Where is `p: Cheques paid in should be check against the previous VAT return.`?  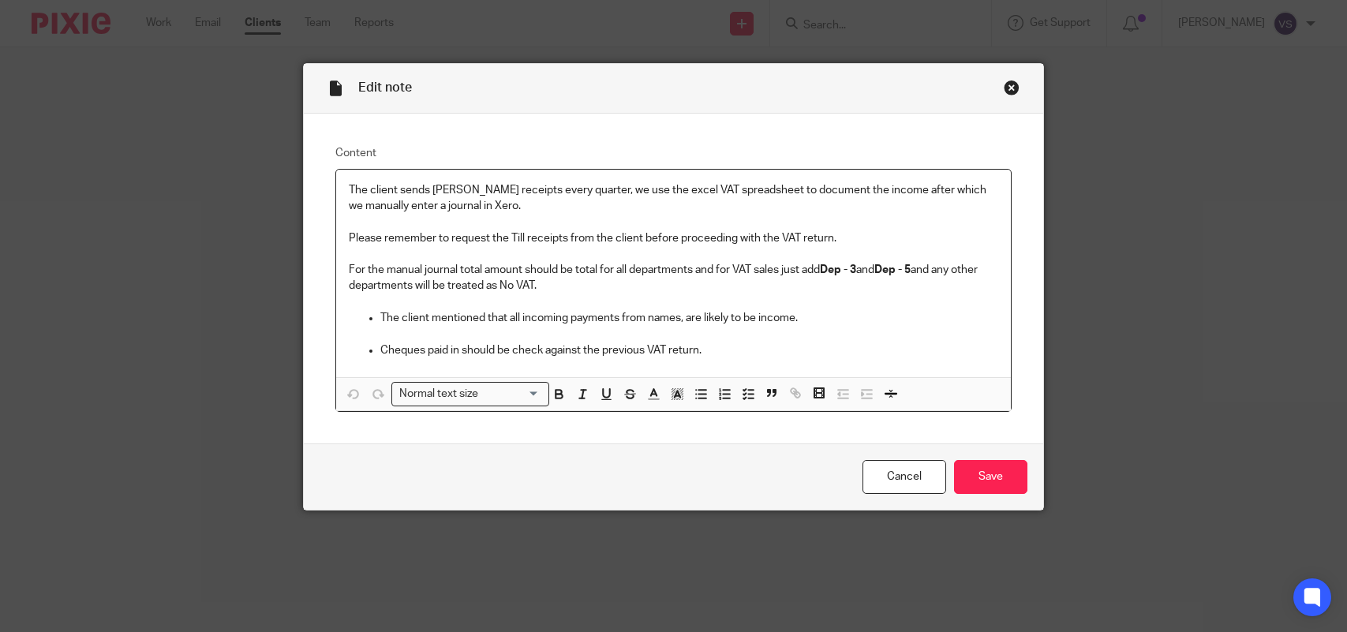
p: Cheques paid in should be check against the previous VAT return. is located at coordinates (689, 350).